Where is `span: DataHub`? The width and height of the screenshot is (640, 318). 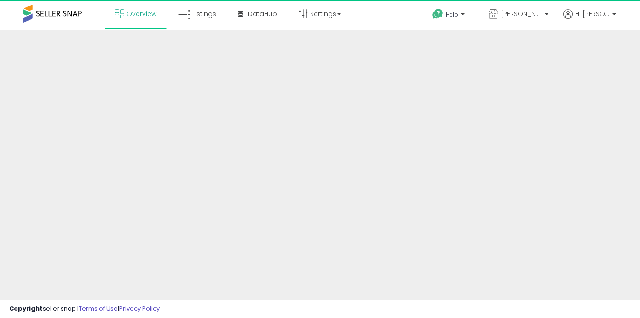 span: DataHub is located at coordinates (262, 14).